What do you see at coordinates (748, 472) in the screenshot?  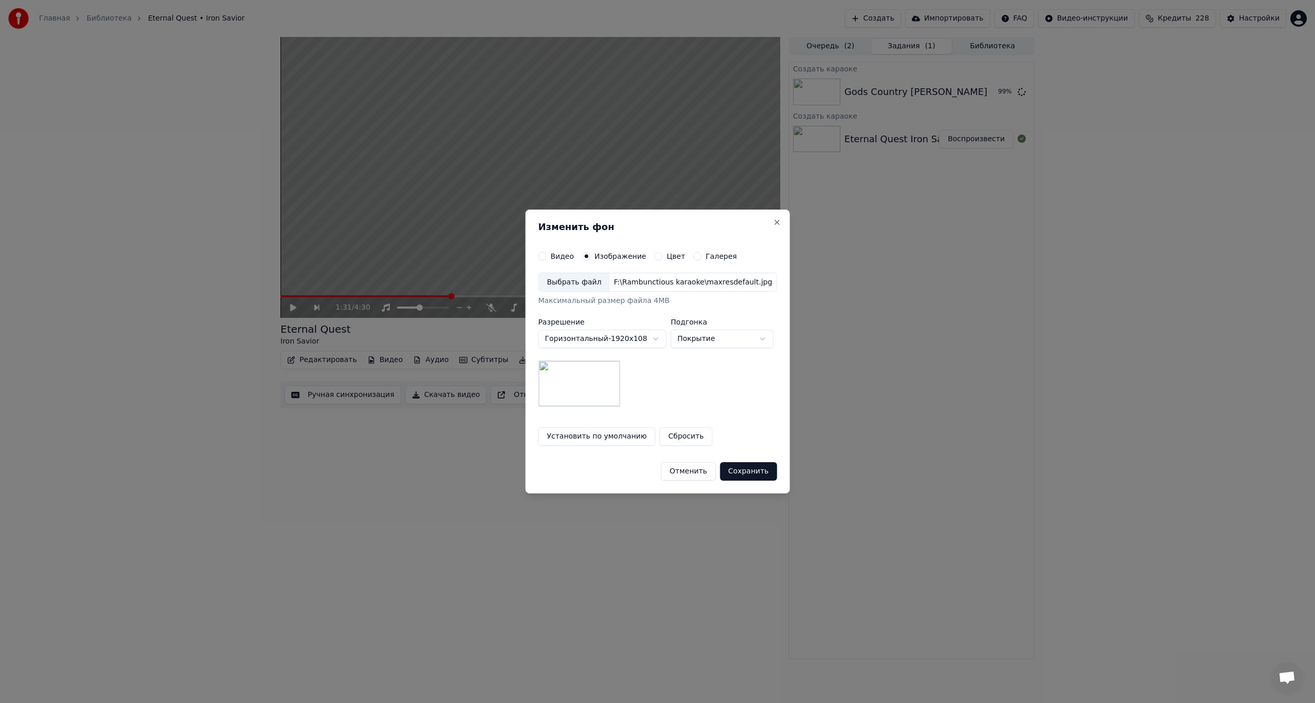 I see `button: Сохранить` at bounding box center [748, 472].